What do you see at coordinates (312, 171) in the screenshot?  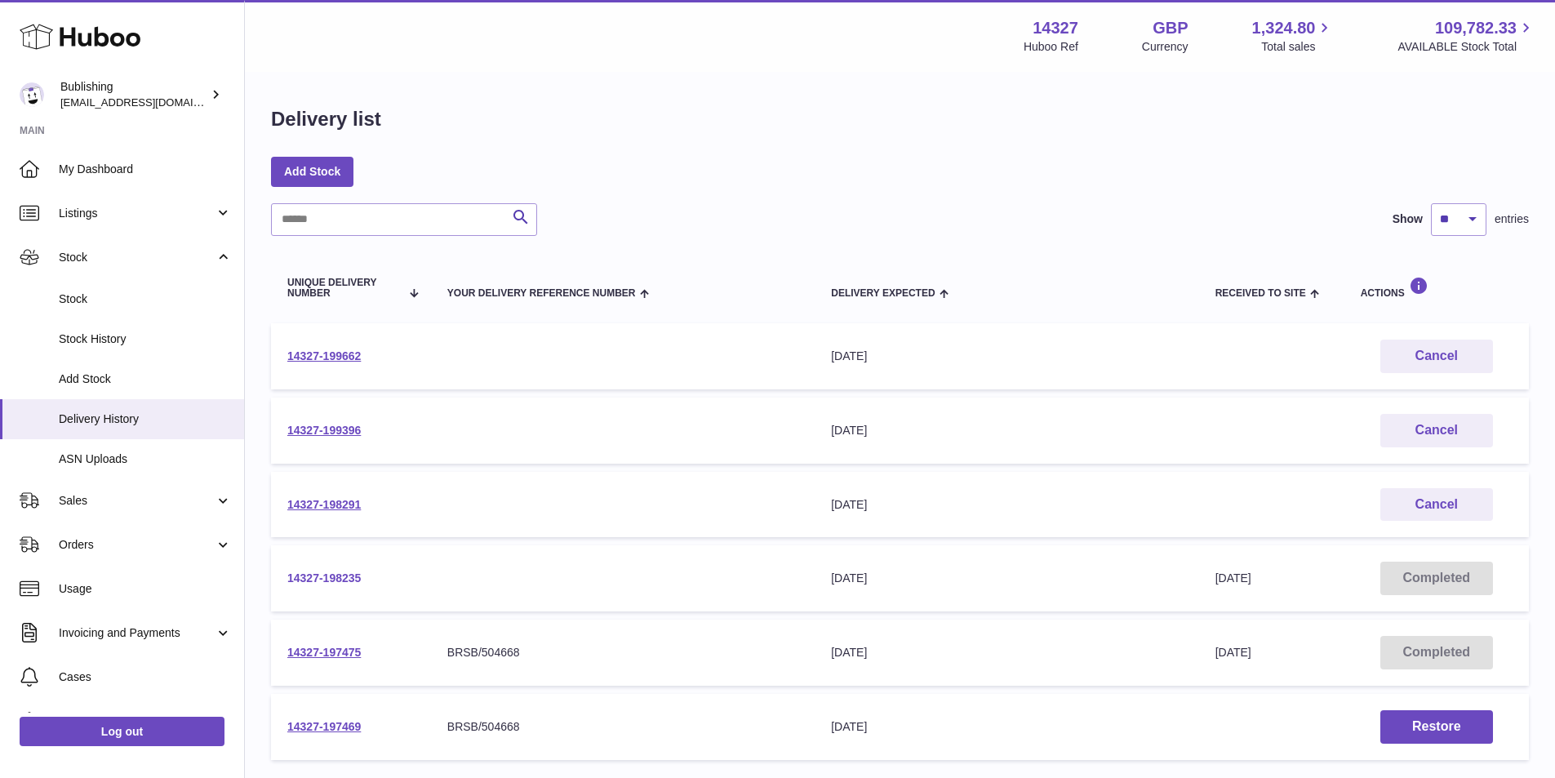 I see `a: Add Stock` at bounding box center [312, 171].